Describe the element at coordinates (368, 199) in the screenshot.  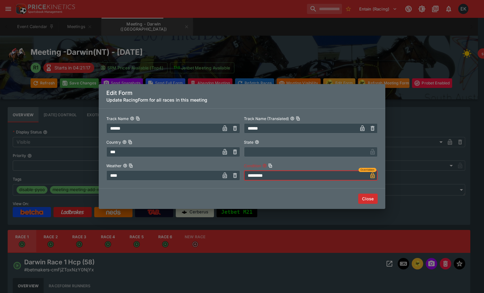
I see `button: Close` at that location.